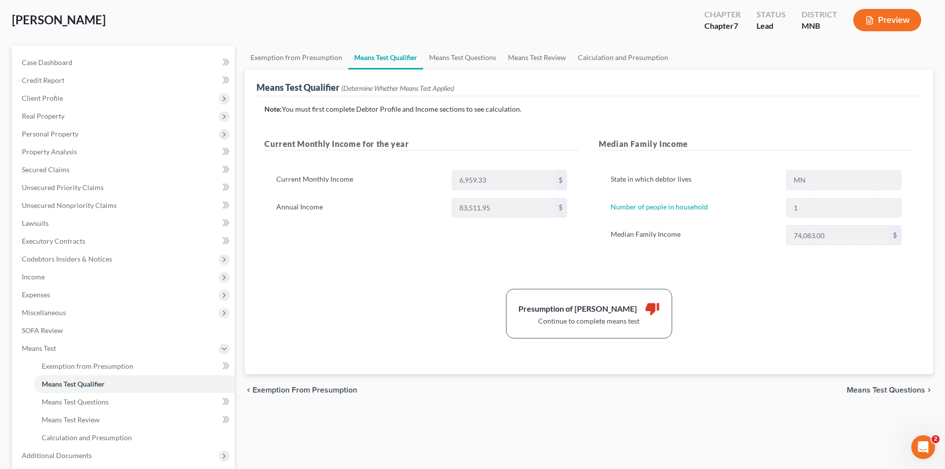 The image size is (945, 469). Describe the element at coordinates (398, 88) in the screenshot. I see `span: (Determine Whether Means Test Applies)` at that location.